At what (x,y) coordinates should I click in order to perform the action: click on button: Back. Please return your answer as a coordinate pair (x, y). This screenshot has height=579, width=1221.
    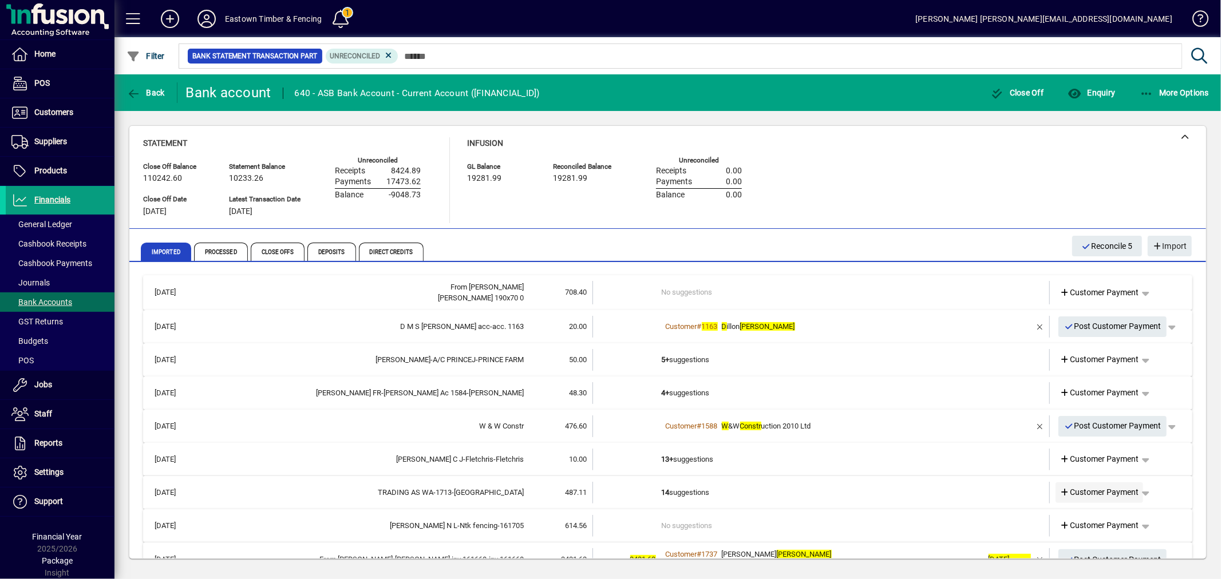
    Looking at the image, I should click on (145, 93).